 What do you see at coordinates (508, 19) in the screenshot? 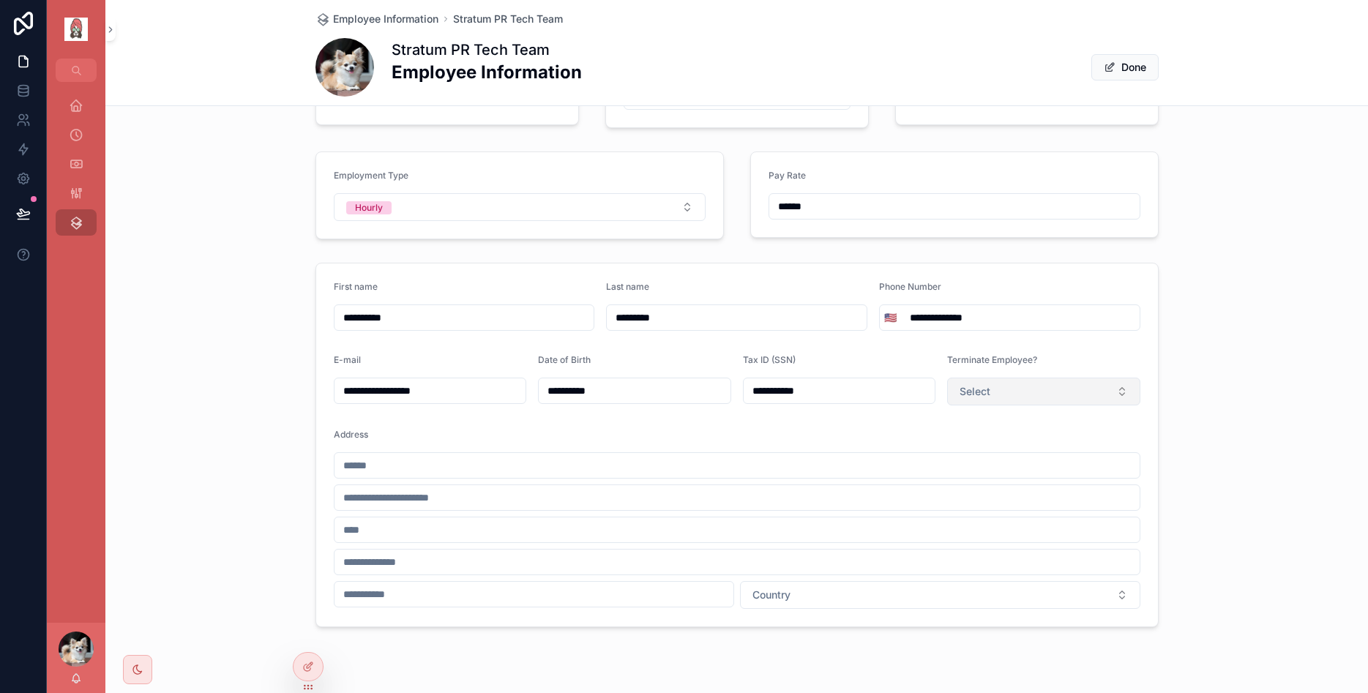
I see `a: Stratum PR Tech Team` at bounding box center [508, 19].